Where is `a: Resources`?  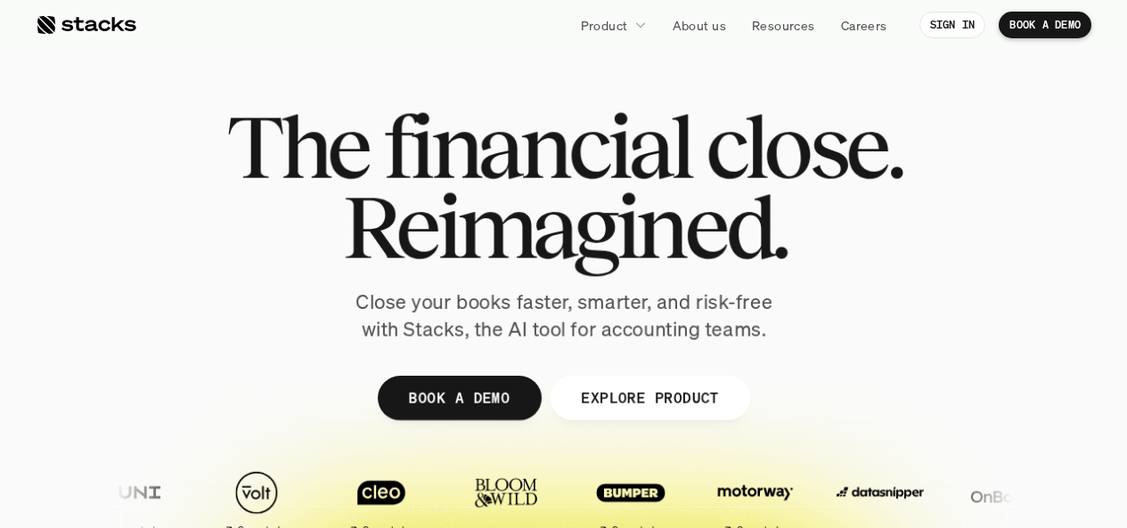
a: Resources is located at coordinates (783, 25).